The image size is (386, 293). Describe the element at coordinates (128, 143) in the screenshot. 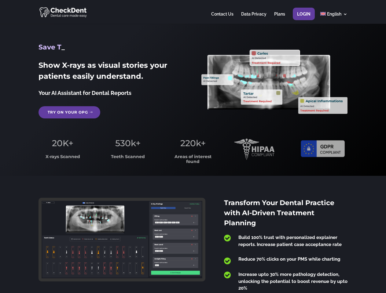

I see `span: 530k+` at that location.